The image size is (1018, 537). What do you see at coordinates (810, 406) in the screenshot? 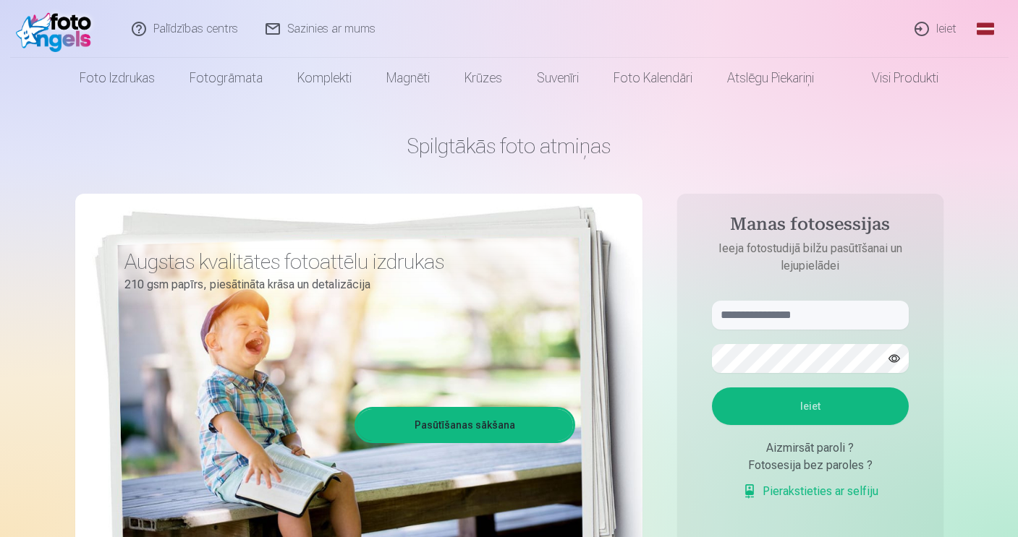
I see `button: Ieiet` at bounding box center [810, 406].